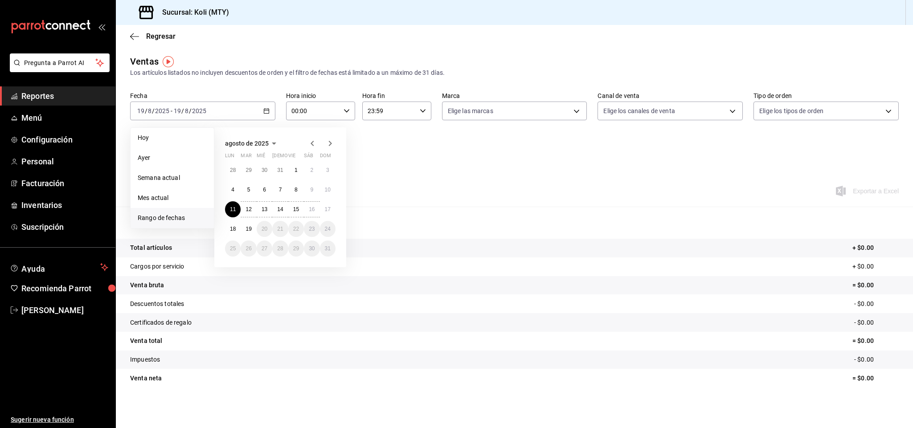  I want to click on button: 7 de agosto de 2025, so click(280, 190).